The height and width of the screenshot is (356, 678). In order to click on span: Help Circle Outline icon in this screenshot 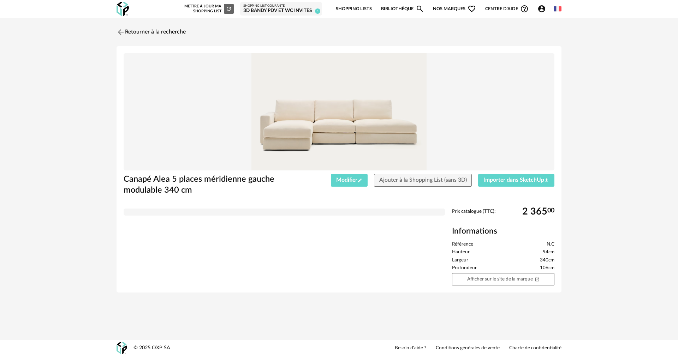, I will do `click(525, 9)`.